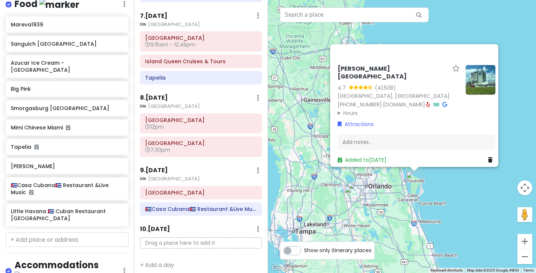 The width and height of the screenshot is (536, 273). What do you see at coordinates (343, 87) in the screenshot?
I see `div: 4.7` at bounding box center [343, 87].